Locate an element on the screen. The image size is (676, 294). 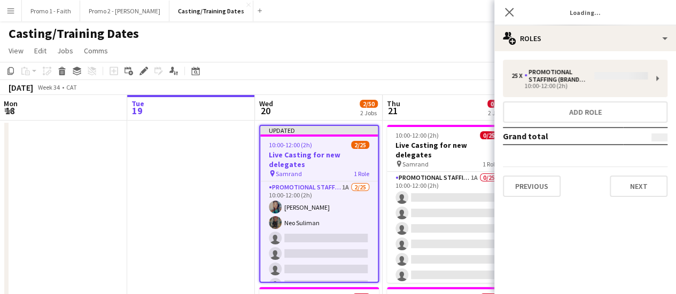
h1: Casting/Training Dates is located at coordinates (74, 34).